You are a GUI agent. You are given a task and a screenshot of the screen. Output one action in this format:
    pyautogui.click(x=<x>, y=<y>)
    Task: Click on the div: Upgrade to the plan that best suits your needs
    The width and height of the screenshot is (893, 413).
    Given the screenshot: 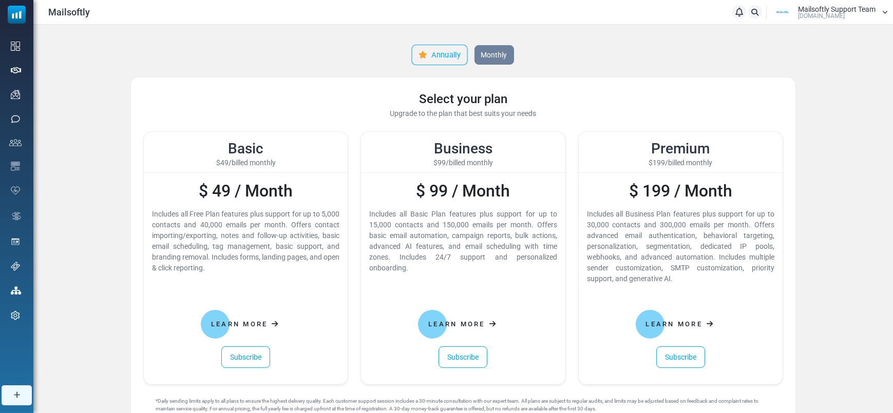 What is the action you would take?
    pyautogui.click(x=463, y=113)
    